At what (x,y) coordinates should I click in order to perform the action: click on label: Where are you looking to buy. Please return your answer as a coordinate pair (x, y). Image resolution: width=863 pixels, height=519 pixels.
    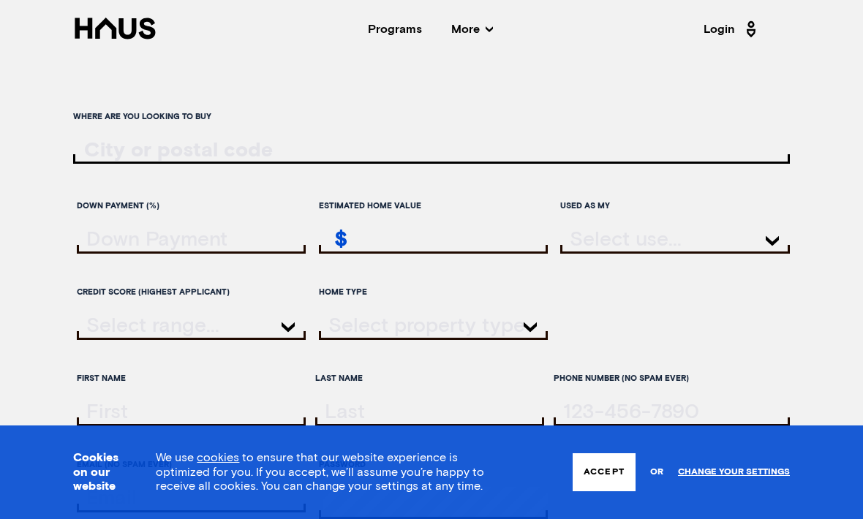
    Looking at the image, I should click on (431, 116).